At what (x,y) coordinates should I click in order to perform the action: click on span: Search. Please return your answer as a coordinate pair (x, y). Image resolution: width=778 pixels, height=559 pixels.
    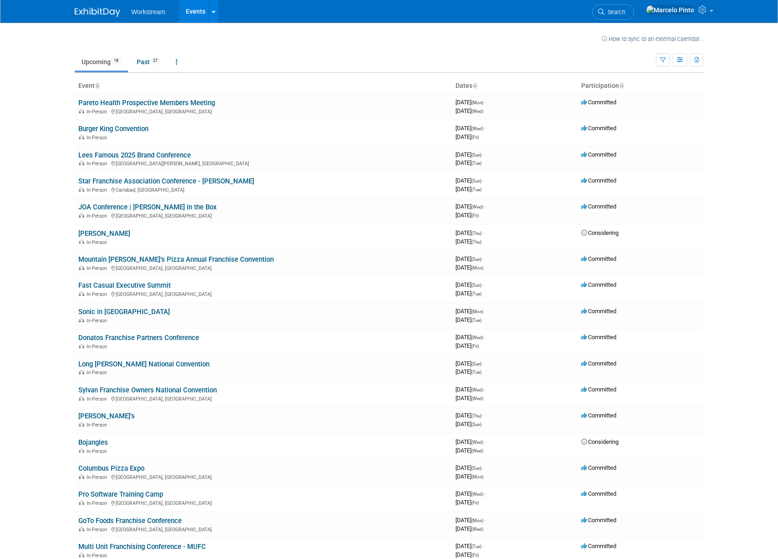
    Looking at the image, I should click on (615, 12).